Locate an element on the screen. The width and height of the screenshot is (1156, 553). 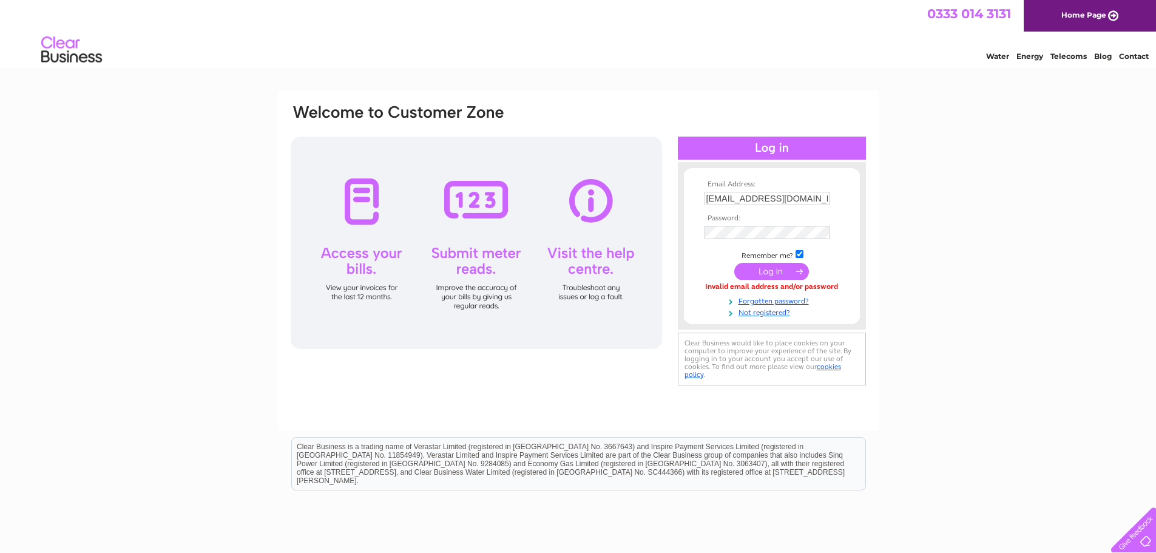
th: Password: is located at coordinates (772, 218).